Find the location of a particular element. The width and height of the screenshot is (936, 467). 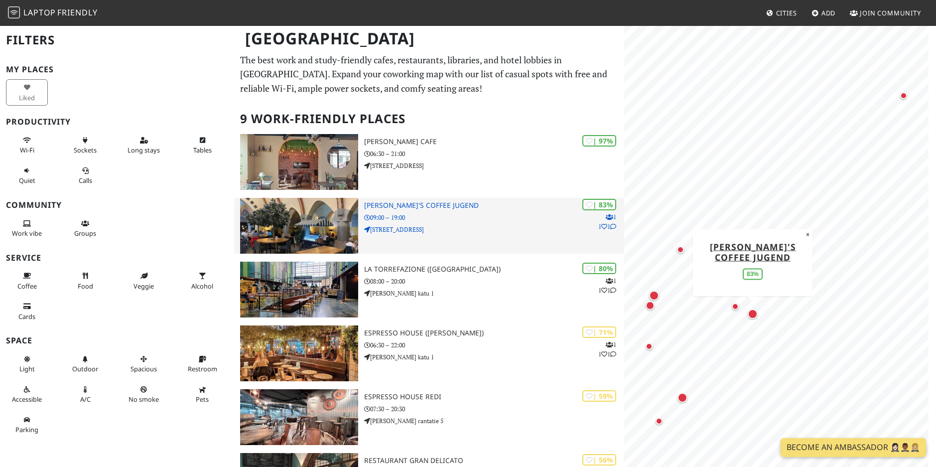

h2: 9 Work-Friendly Places is located at coordinates (429, 119).